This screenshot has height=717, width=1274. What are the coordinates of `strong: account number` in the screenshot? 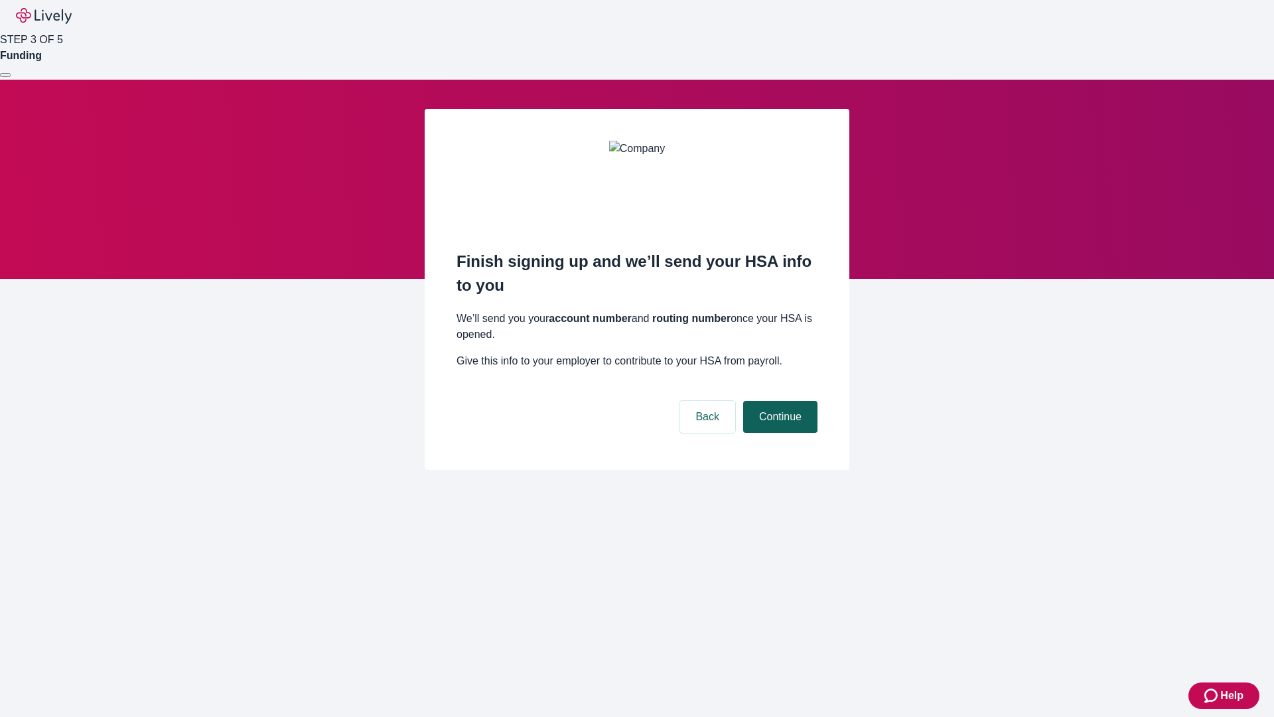 It's located at (590, 318).